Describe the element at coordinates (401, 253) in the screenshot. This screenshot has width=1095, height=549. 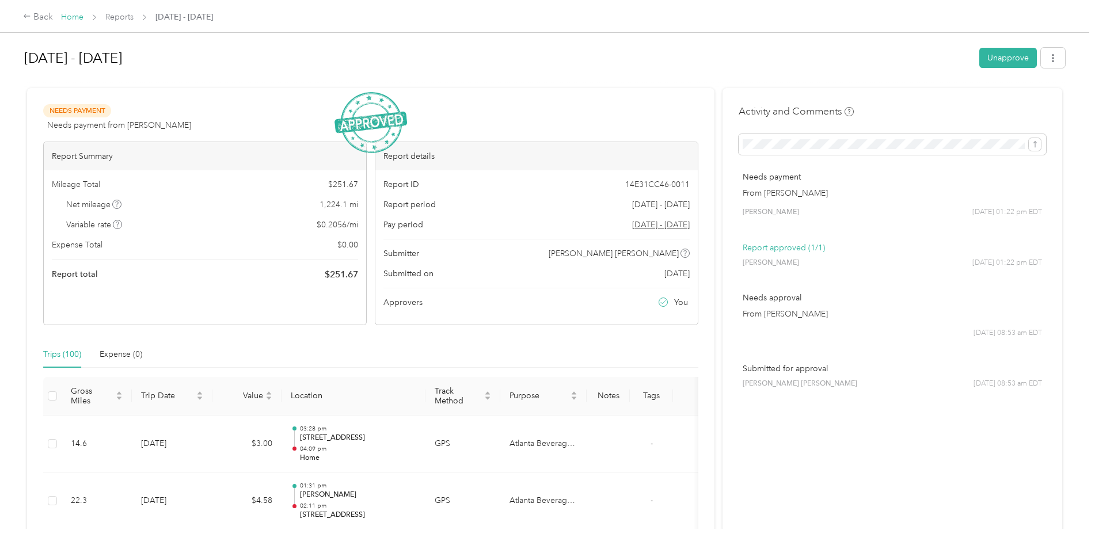
I see `span: Submitter` at that location.